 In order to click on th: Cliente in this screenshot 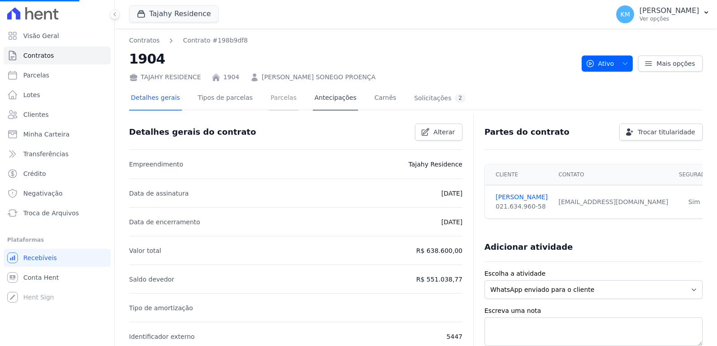, I will do `click(519, 175)`.